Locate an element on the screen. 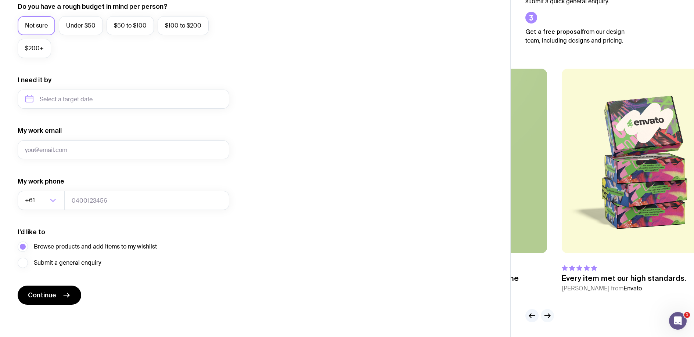  label: Not sure is located at coordinates (36, 26).